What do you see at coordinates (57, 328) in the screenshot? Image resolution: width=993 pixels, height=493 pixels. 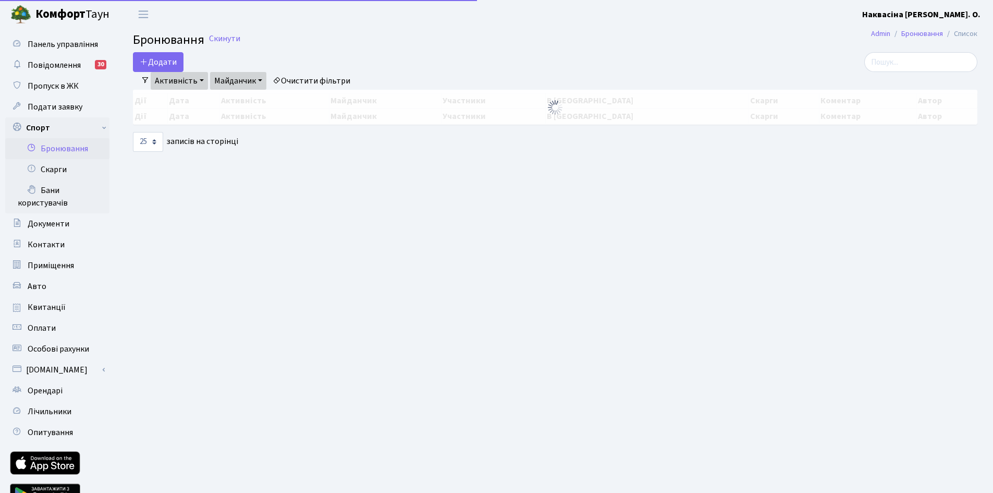 I see `a: Оплати` at bounding box center [57, 328].